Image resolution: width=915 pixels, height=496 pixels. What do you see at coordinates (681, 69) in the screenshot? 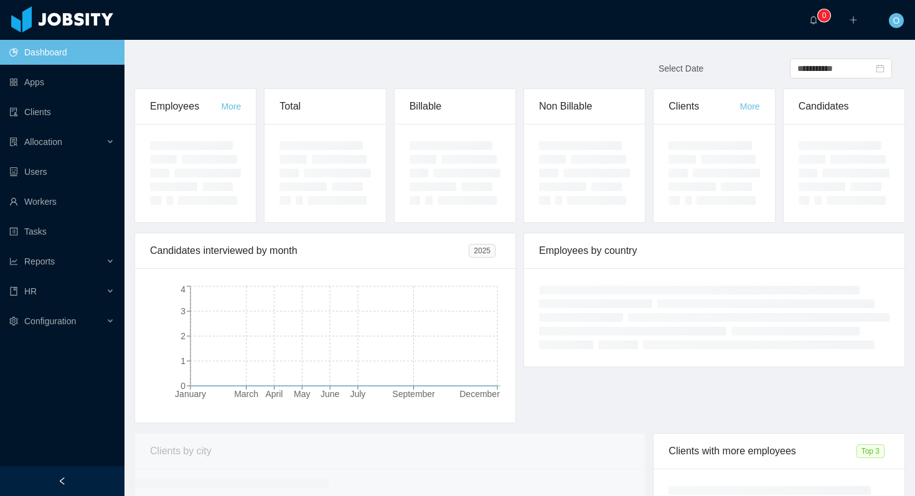
I see `span: Select Date` at bounding box center [681, 69].